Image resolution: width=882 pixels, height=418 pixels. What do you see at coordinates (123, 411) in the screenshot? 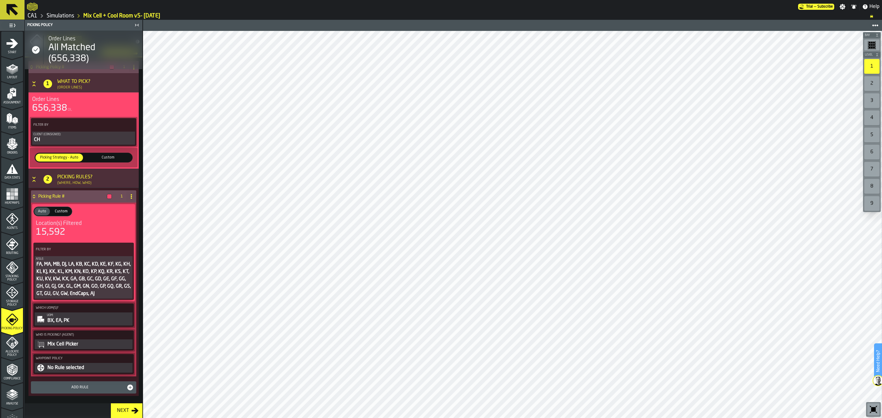
I see `div: Next` at bounding box center [123, 411].